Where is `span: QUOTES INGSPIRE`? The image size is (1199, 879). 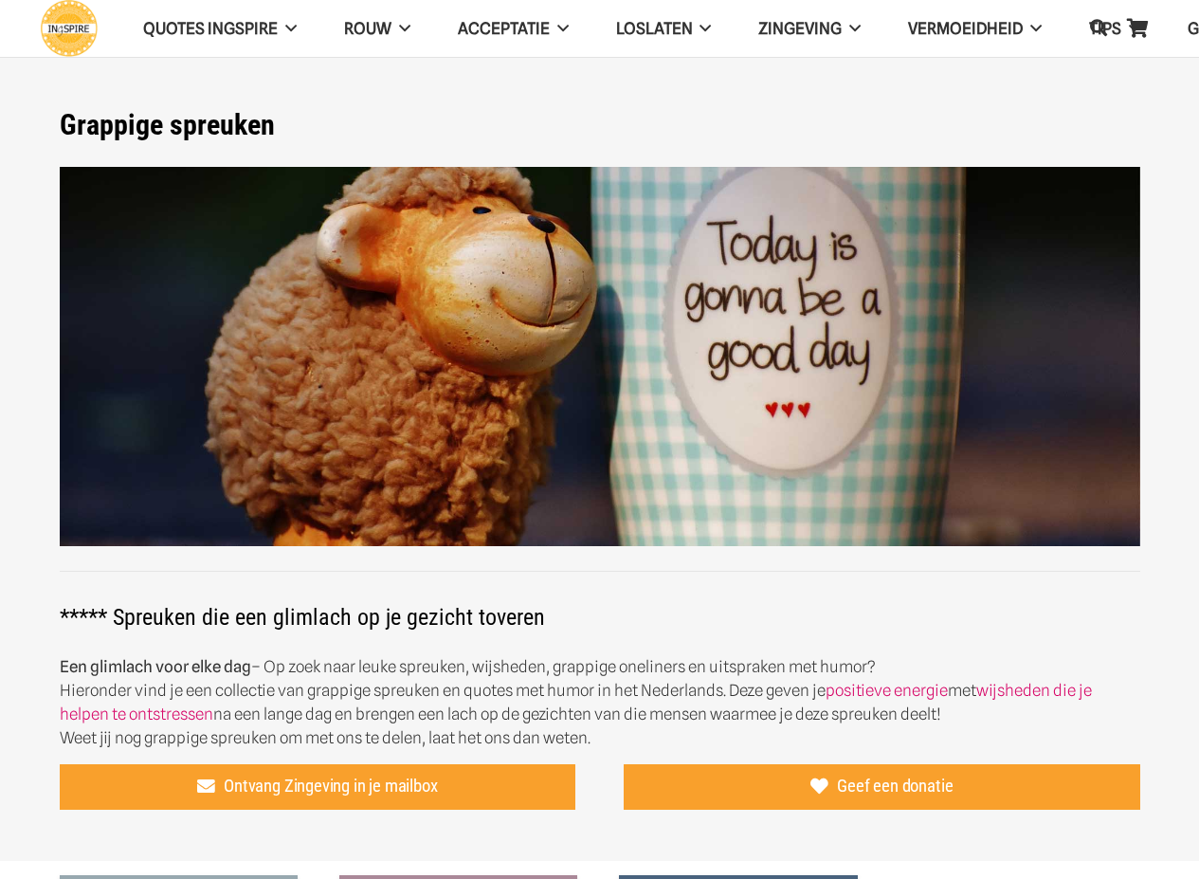 span: QUOTES INGSPIRE is located at coordinates (211, 28).